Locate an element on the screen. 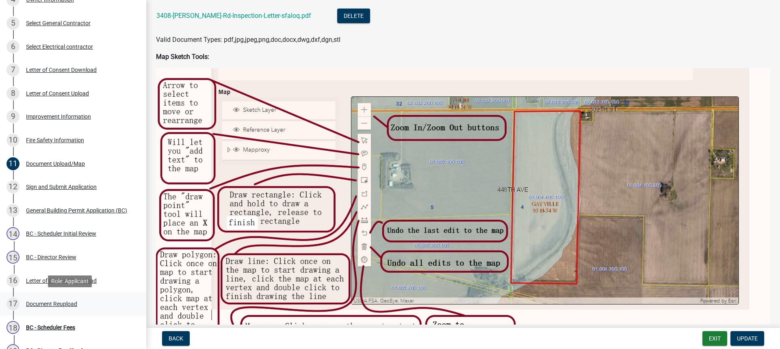  span: Update is located at coordinates (747, 338).